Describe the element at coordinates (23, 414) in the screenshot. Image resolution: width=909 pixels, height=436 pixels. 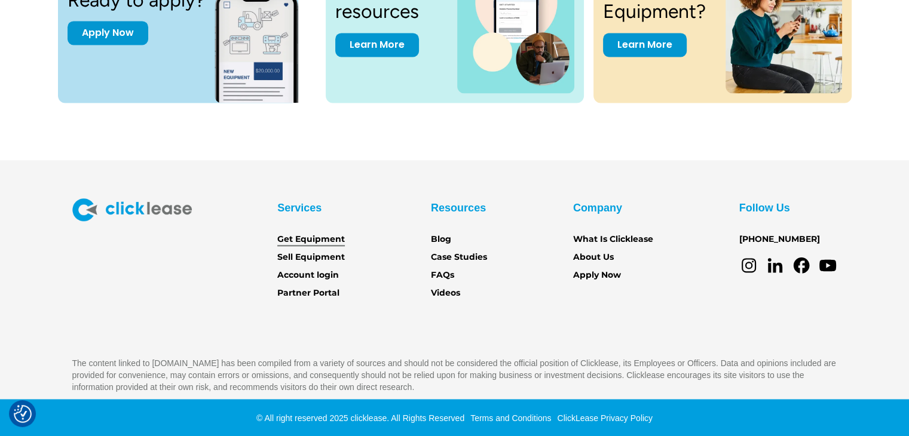
I see `img: Revisit consent button` at that location.